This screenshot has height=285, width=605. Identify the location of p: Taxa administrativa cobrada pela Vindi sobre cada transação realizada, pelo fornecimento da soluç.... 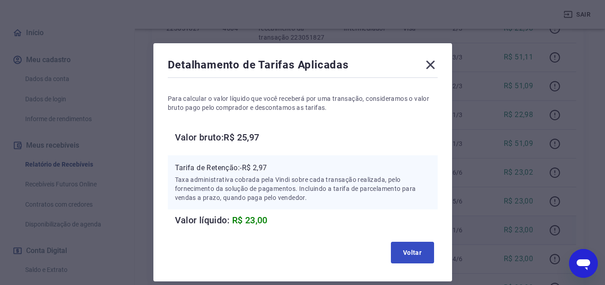
(303, 188).